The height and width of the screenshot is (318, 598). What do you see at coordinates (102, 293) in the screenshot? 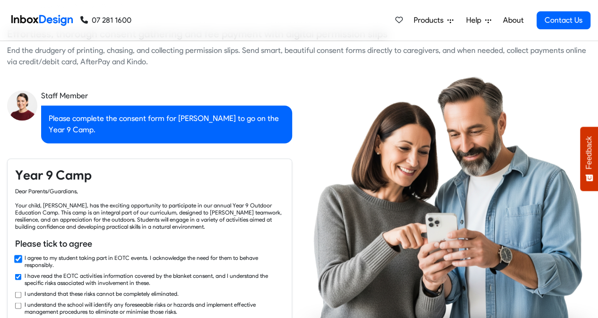
I see `label: I understand that these risks cannot be completely eliminated.` at bounding box center [102, 293].